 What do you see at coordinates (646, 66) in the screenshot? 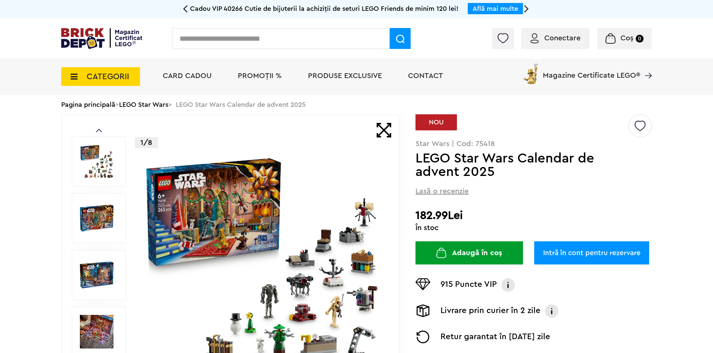
I see `a: Magazine Certificate LEGO®` at bounding box center [646, 66].